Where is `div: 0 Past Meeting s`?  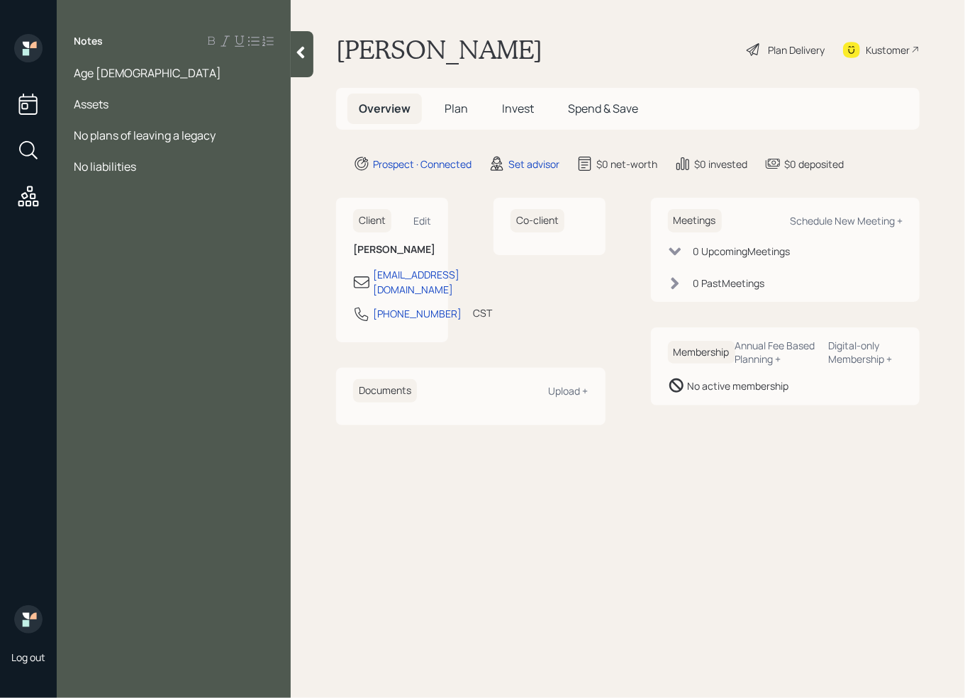
div: 0 Past Meeting s is located at coordinates (729, 283).